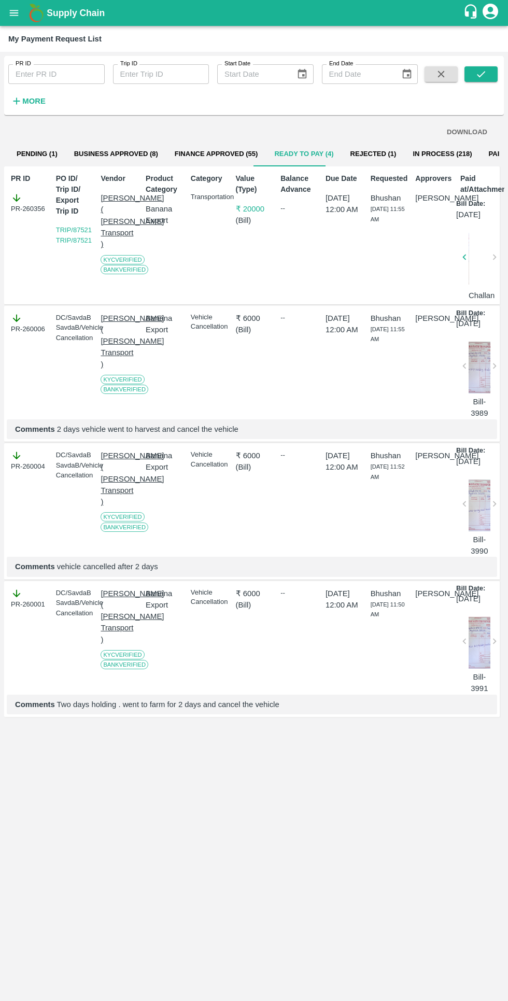  What do you see at coordinates (164, 184) in the screenshot?
I see `p: Product Category` at bounding box center [164, 184].